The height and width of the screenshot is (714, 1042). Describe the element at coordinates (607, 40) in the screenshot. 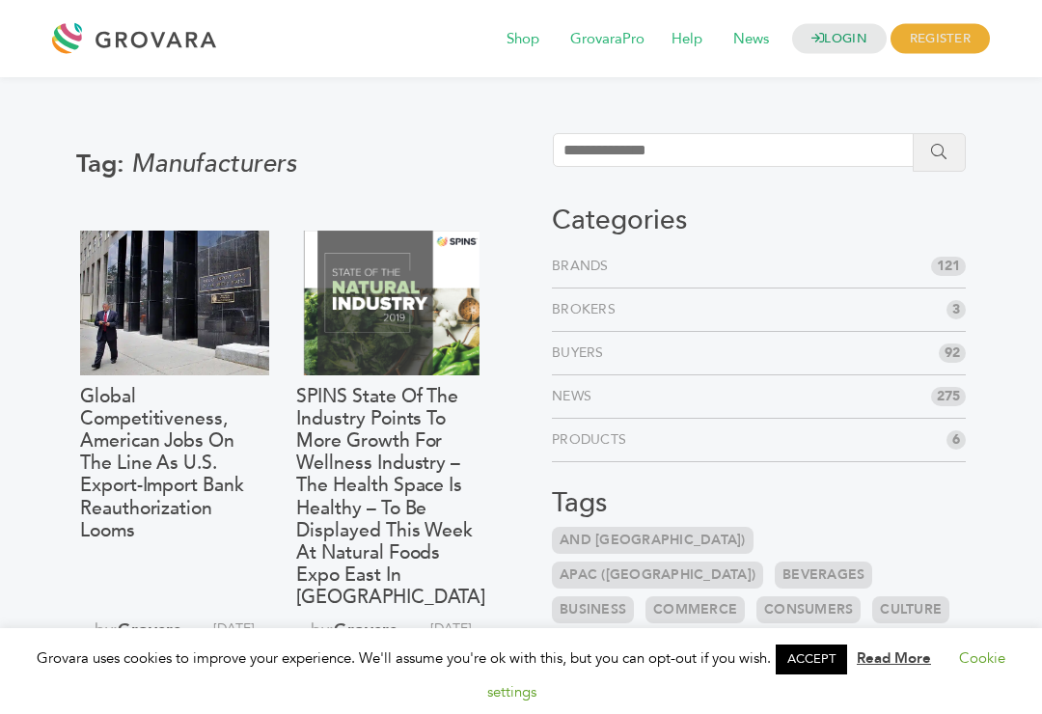

I see `a: GrovaraPro` at that location.